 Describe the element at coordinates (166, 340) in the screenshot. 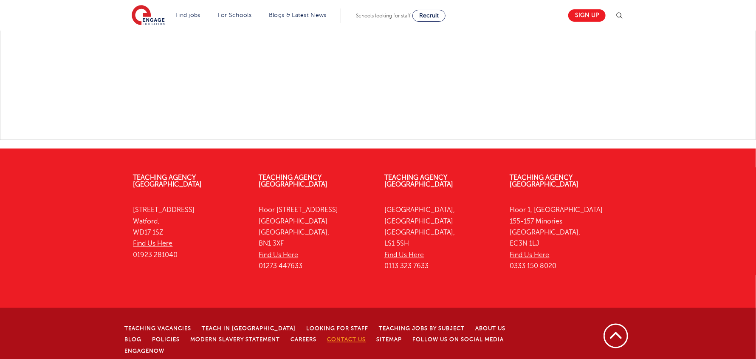

I see `a: Policies` at that location.